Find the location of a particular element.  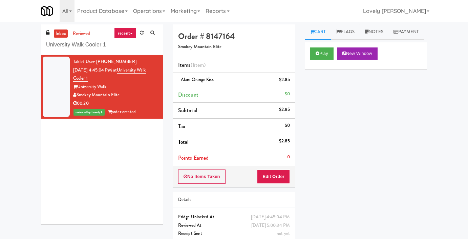

span: order created is located at coordinates (122, 111).